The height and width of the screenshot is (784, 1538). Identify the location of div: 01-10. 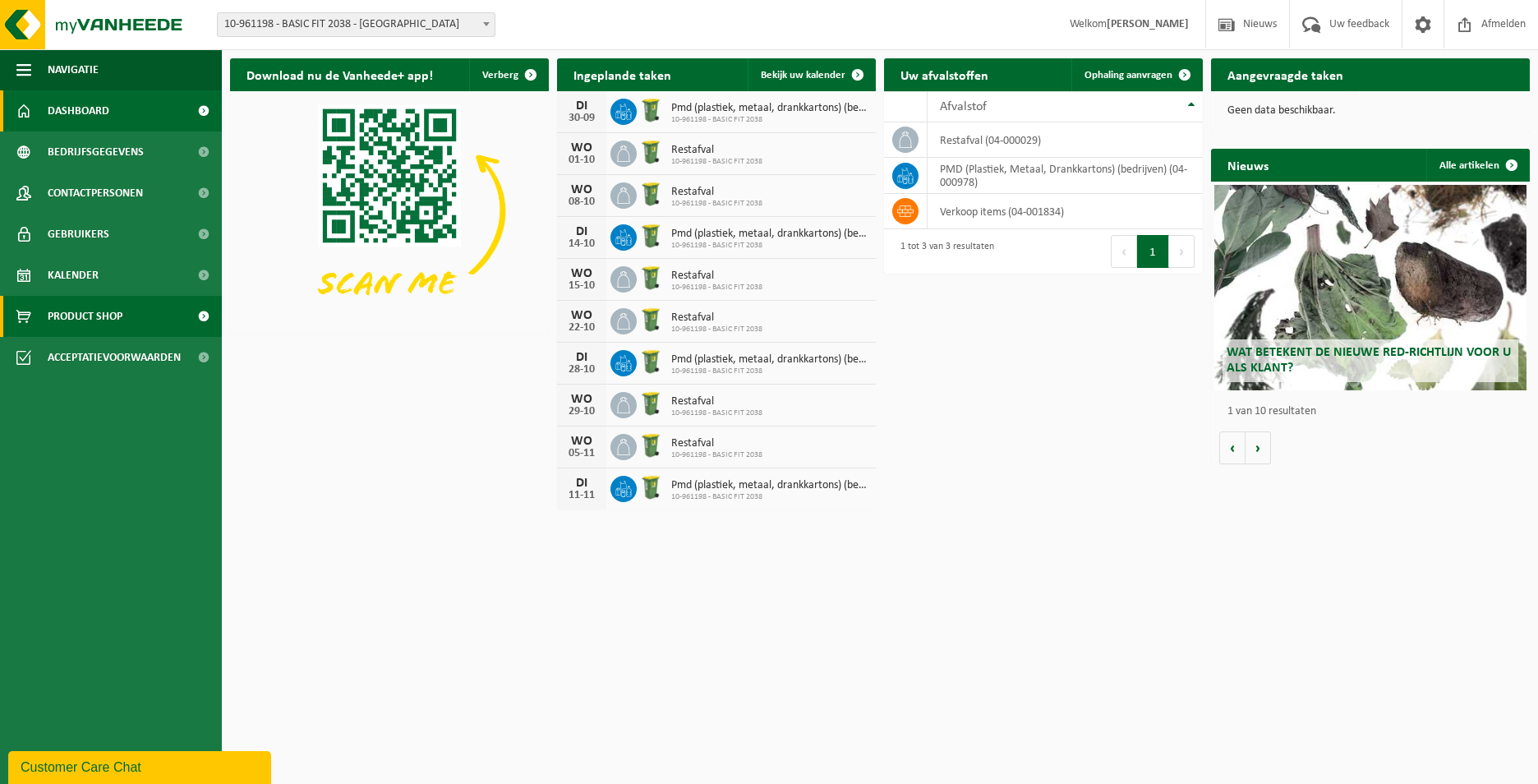
(582, 160).